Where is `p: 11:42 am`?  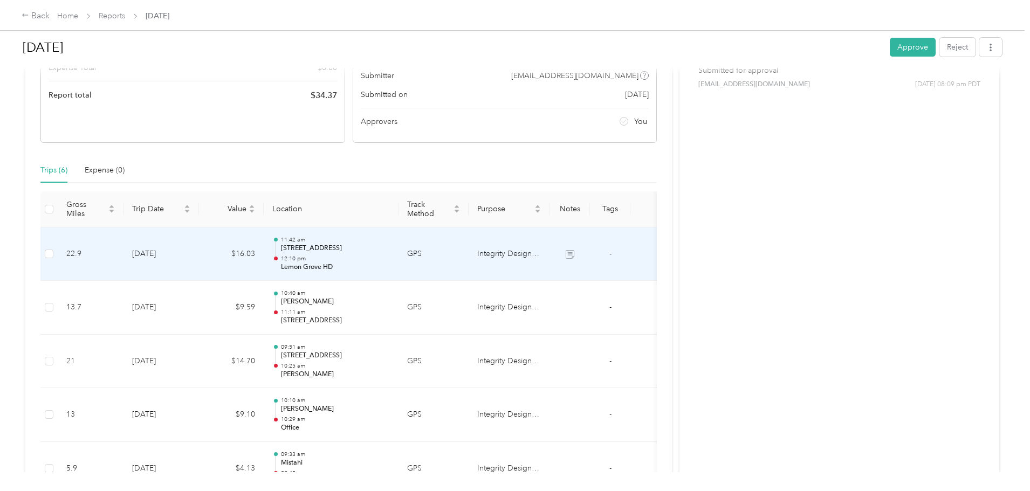
p: 11:42 am is located at coordinates (335, 240).